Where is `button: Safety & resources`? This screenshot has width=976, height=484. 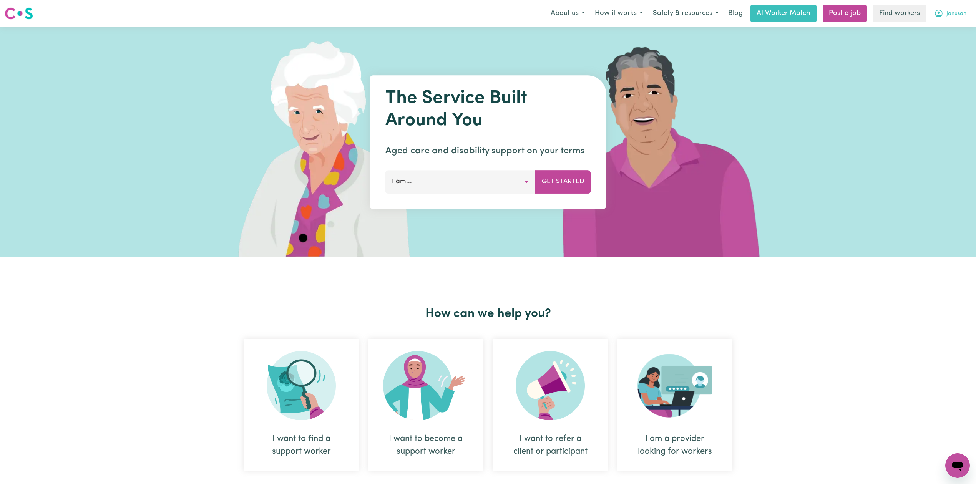
button: Safety & resources is located at coordinates (685, 13).